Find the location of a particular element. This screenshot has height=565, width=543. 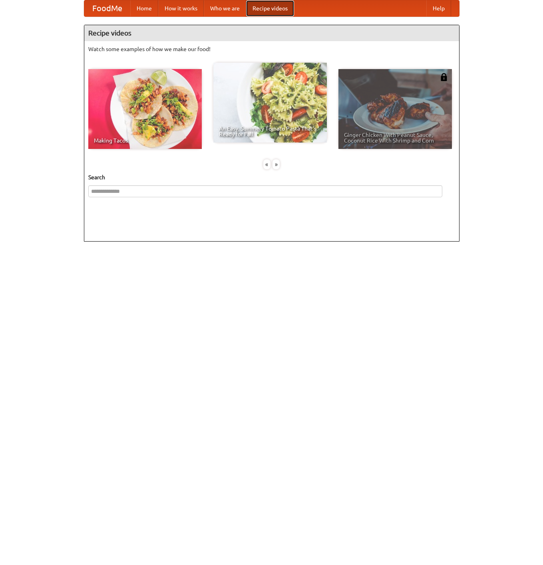

span: Making Tacos is located at coordinates (145, 141).